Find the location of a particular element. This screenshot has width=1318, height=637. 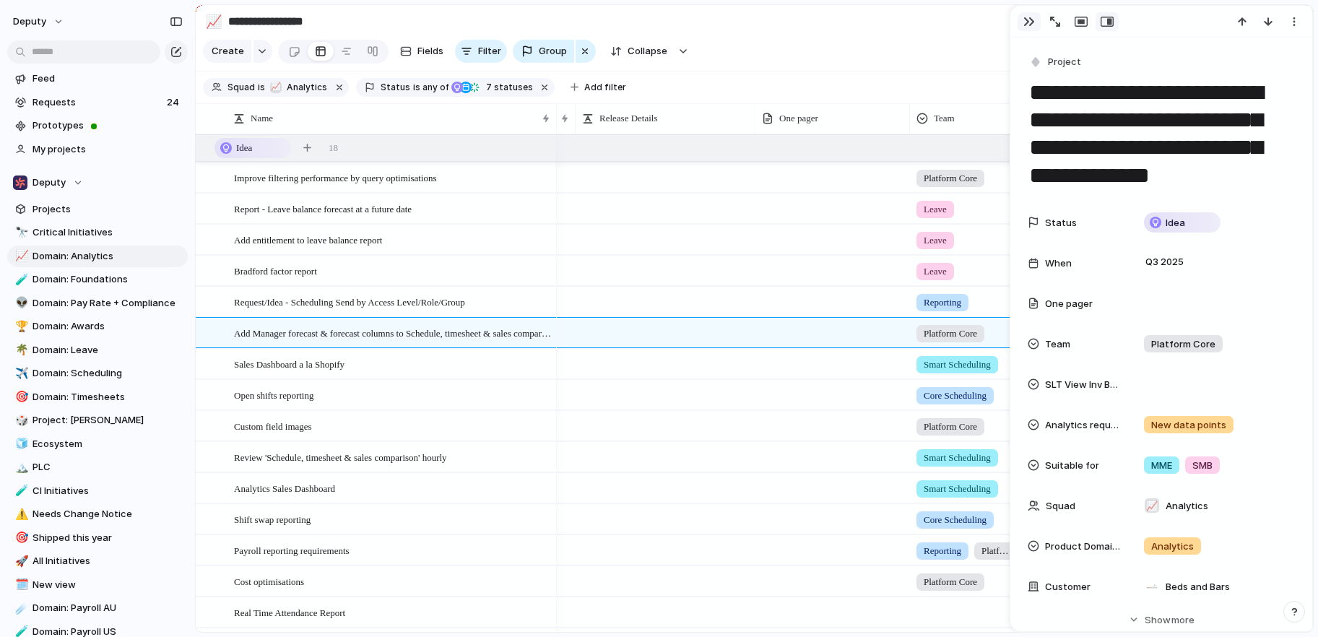

button: Group is located at coordinates (543, 51).